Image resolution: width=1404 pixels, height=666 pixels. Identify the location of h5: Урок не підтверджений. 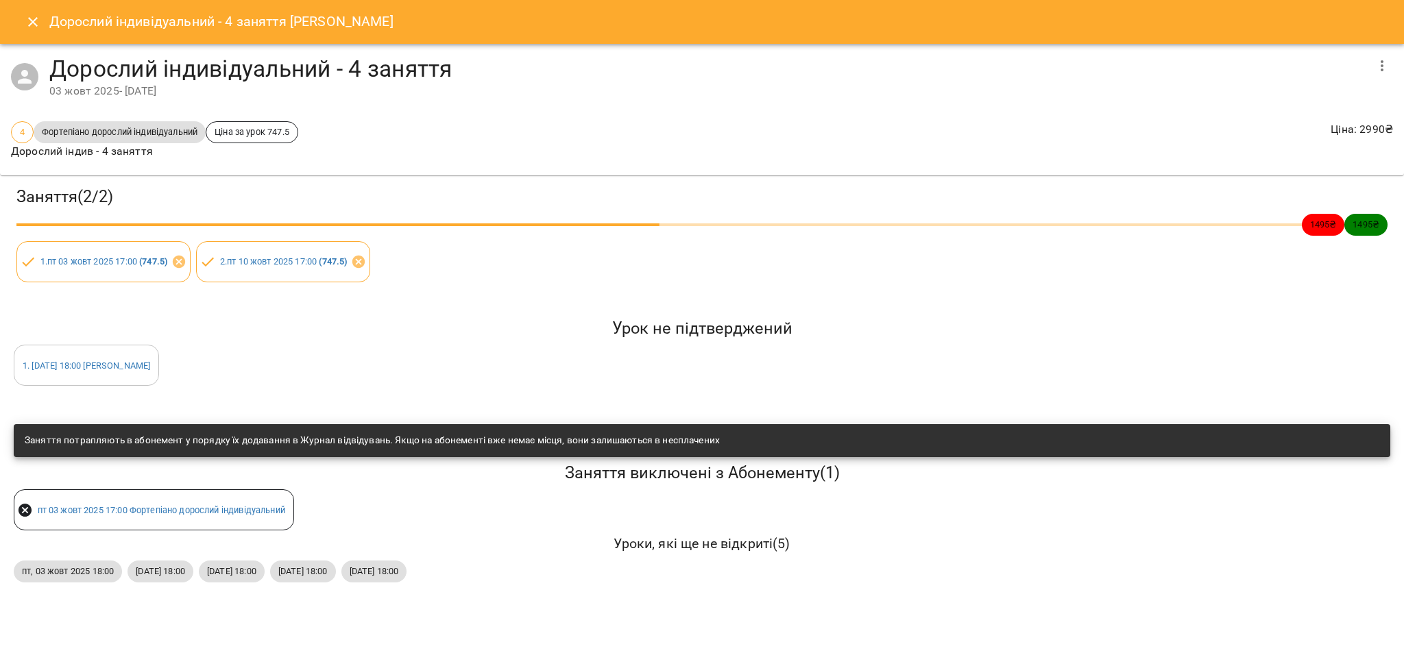
(702, 328).